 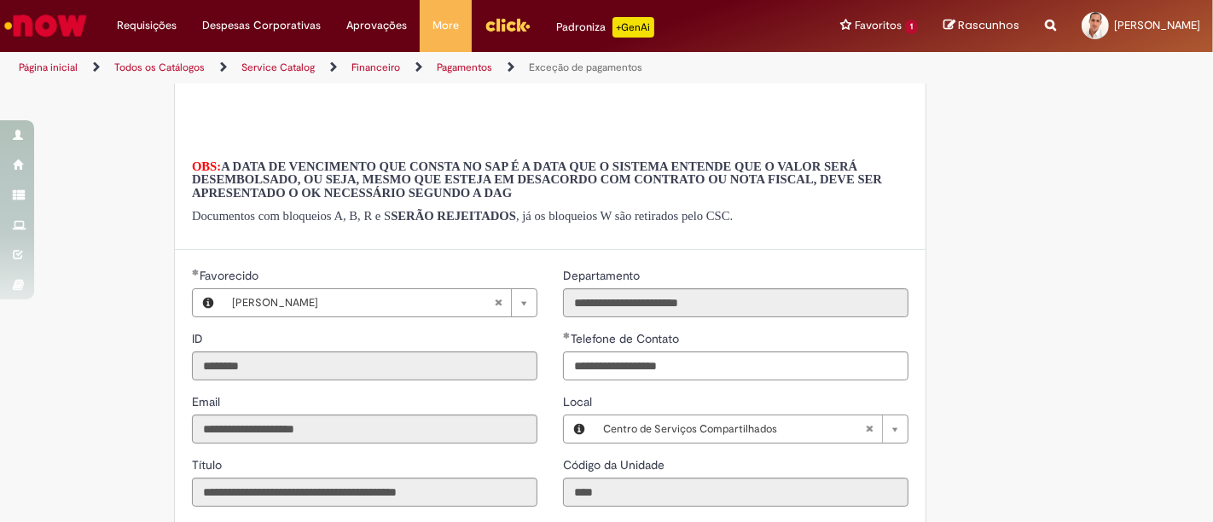 I want to click on label: Somente leitura - Título, so click(x=208, y=465).